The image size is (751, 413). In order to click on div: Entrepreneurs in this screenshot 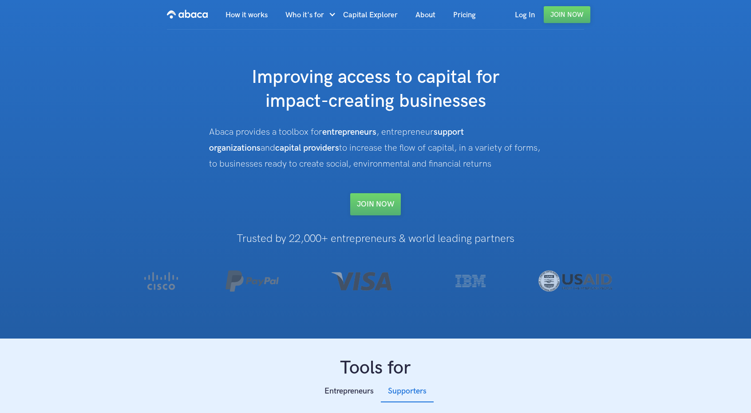, I will do `click(349, 392)`.